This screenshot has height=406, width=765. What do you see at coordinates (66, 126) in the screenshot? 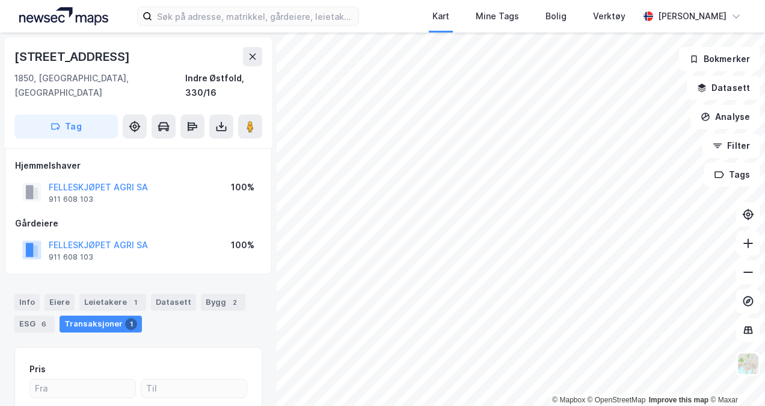
I see `button: Tag` at bounding box center [66, 126].